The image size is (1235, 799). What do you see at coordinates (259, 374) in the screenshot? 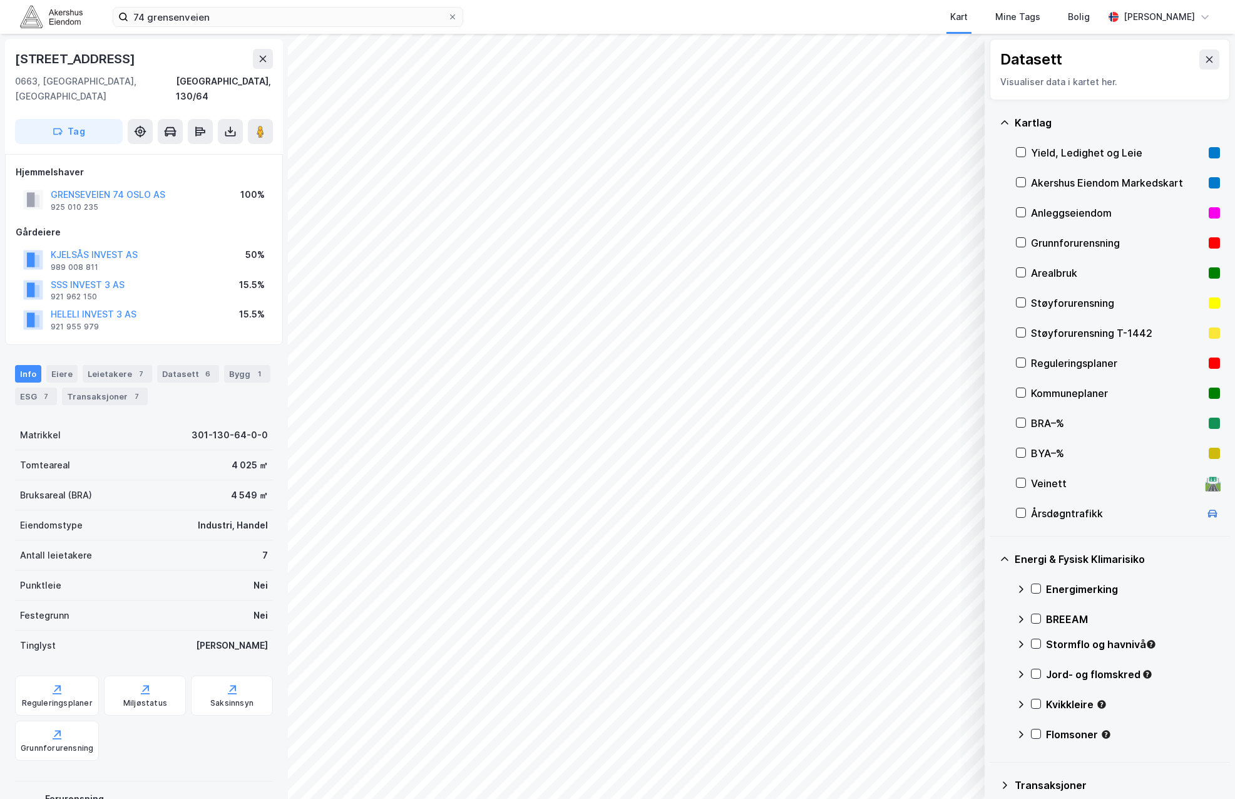
I see `div: 1` at bounding box center [259, 374].